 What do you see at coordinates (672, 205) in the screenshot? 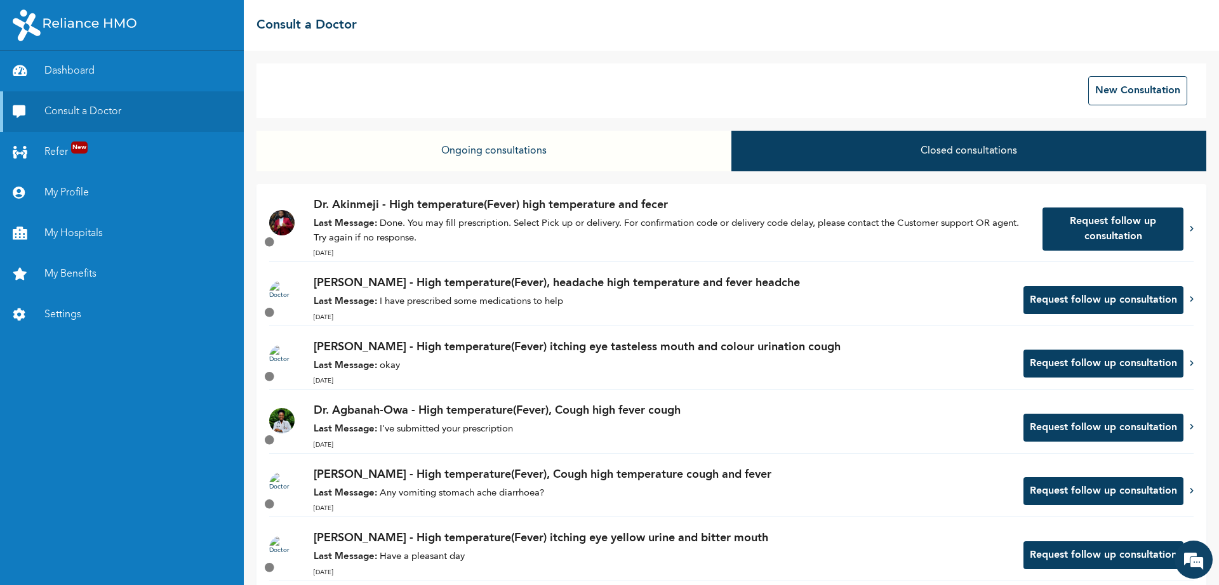
I see `p: Dr. Akinmeji - High temperature(Fever) high temperature and fecer` at bounding box center [672, 205].